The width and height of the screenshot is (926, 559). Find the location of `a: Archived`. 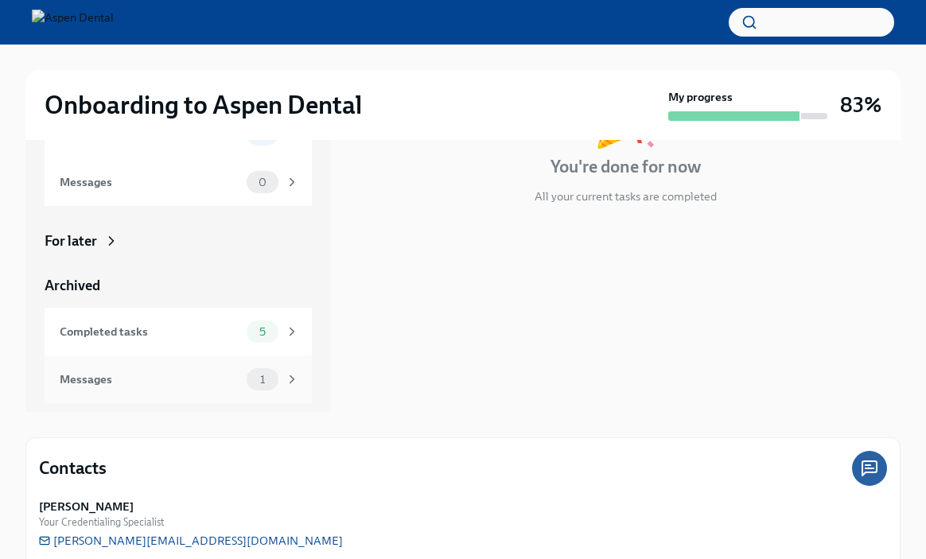

a: Archived is located at coordinates (178, 286).